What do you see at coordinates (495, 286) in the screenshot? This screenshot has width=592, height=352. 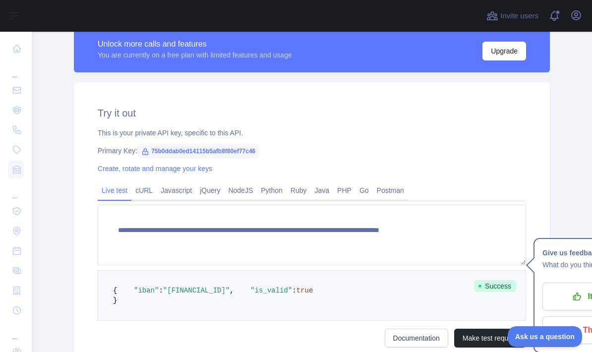 I see `span: Success` at bounding box center [495, 286].